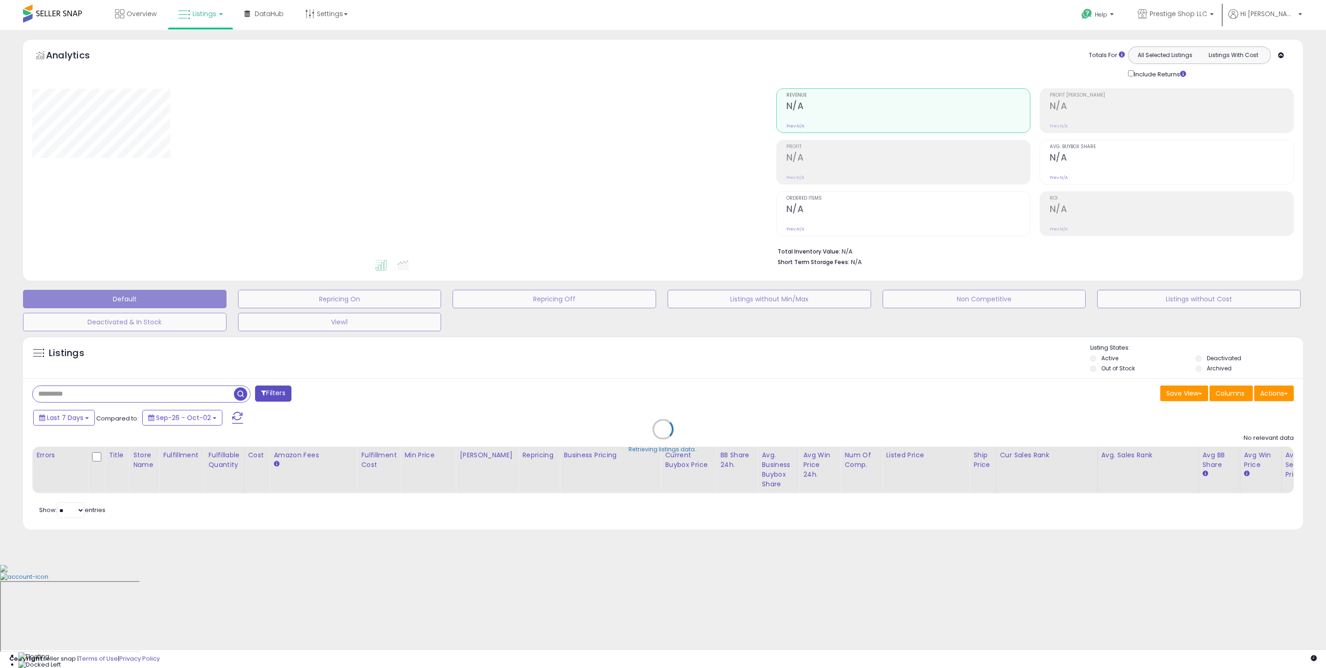 This screenshot has height=668, width=1326. Describe the element at coordinates (1165, 55) in the screenshot. I see `button: All Selected Listings` at that location.